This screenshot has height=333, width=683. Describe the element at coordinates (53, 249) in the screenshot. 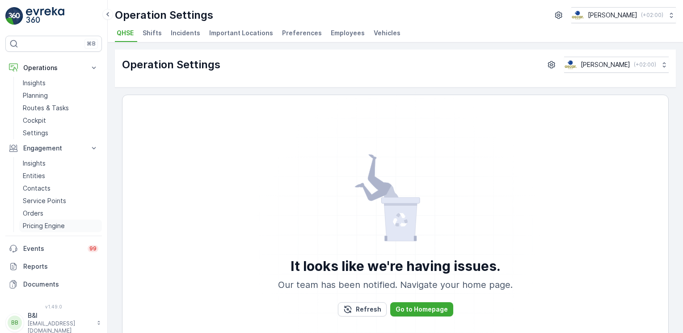

I see `p: Events` at that location.